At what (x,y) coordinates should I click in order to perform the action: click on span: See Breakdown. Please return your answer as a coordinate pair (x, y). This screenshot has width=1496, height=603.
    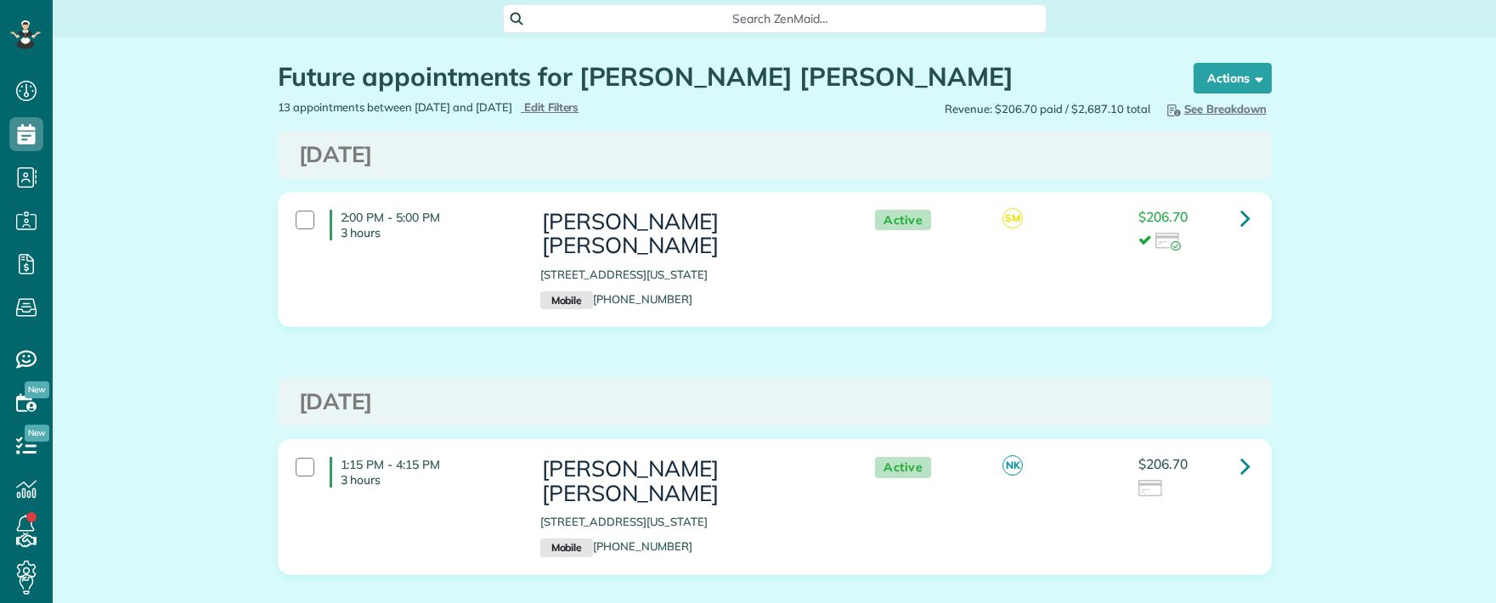
    Looking at the image, I should click on (1215, 109).